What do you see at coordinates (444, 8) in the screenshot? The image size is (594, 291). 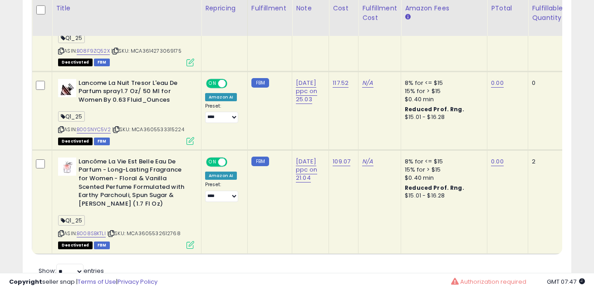 I see `div: Amazon Fees` at bounding box center [444, 8].